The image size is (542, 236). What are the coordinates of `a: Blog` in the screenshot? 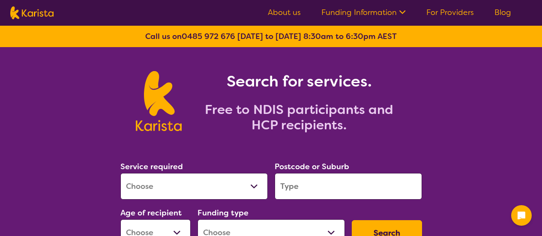 It's located at (503, 12).